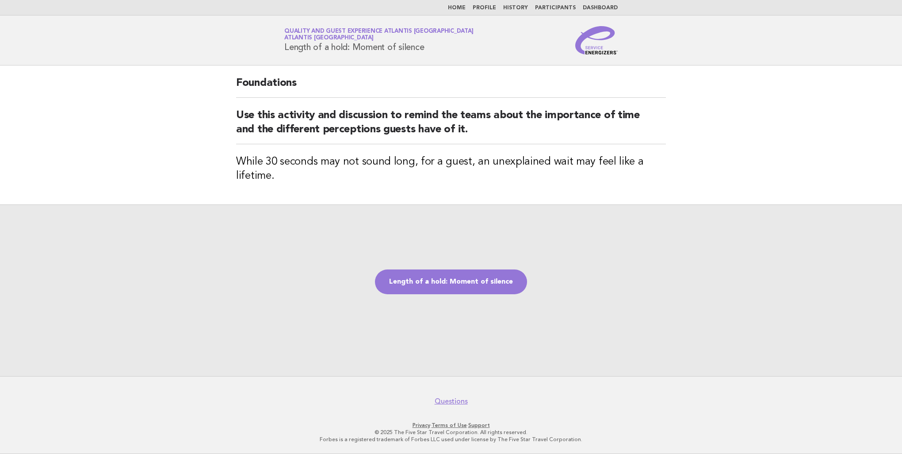  Describe the element at coordinates (556, 8) in the screenshot. I see `a: Participants` at that location.